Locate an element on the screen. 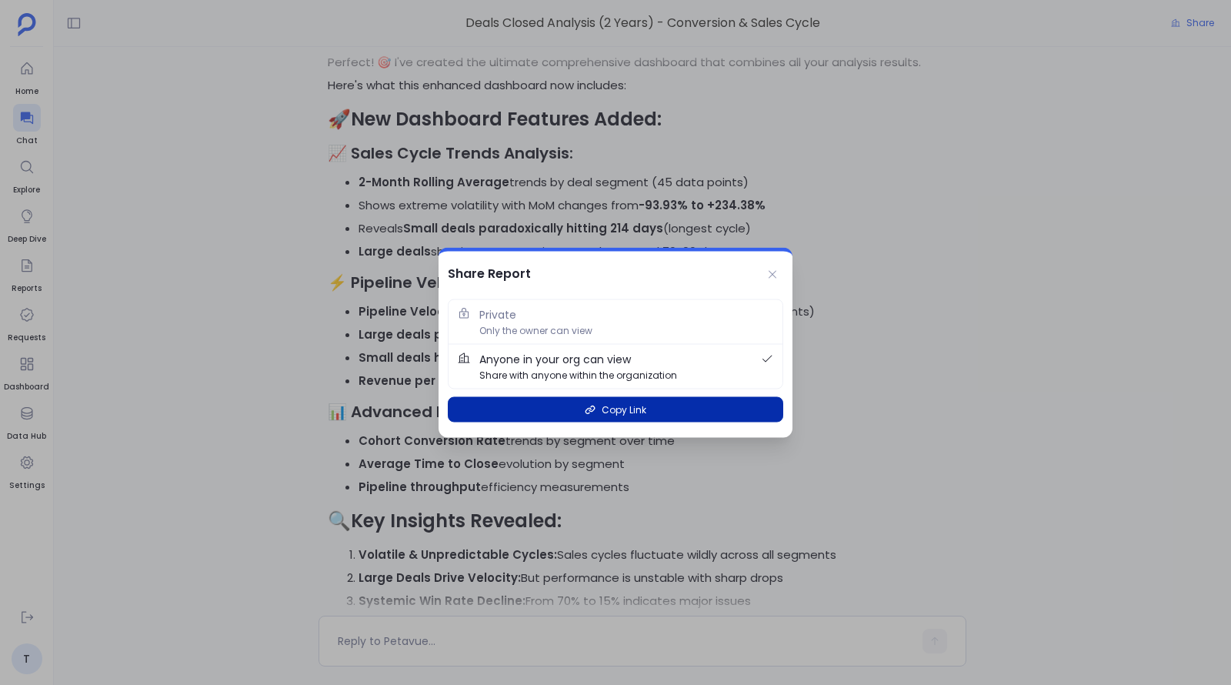 The width and height of the screenshot is (1231, 685). span: Only the owner can view is located at coordinates (535, 330).